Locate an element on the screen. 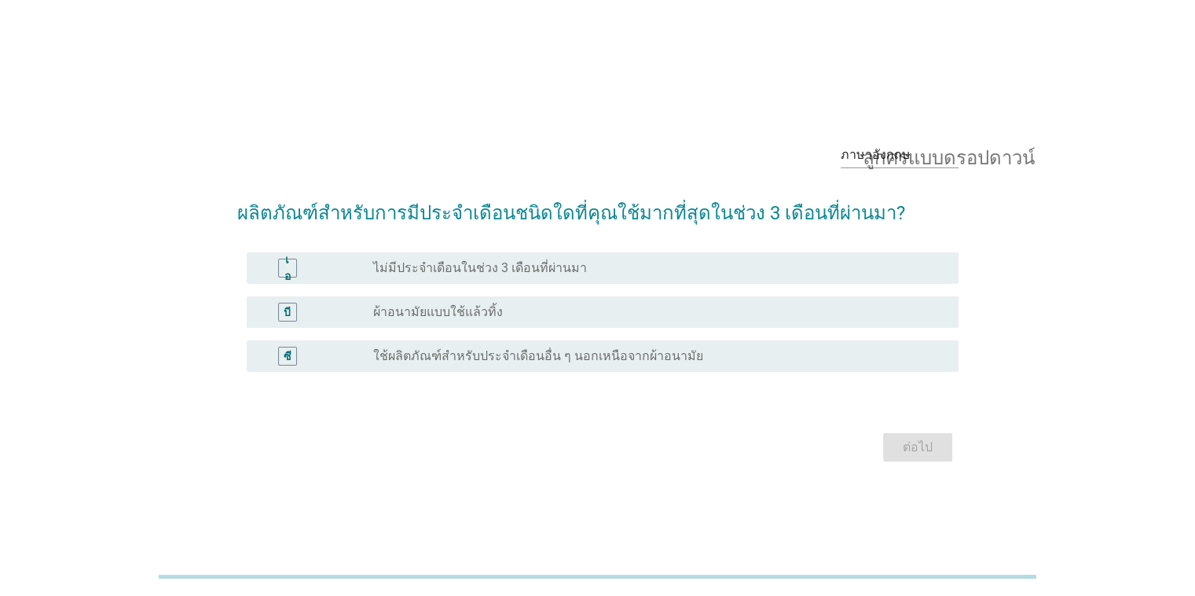 This screenshot has height=596, width=1195. font: ผ้าอนามัยแบบใช้แล้วทิ้ง is located at coordinates (438, 311).